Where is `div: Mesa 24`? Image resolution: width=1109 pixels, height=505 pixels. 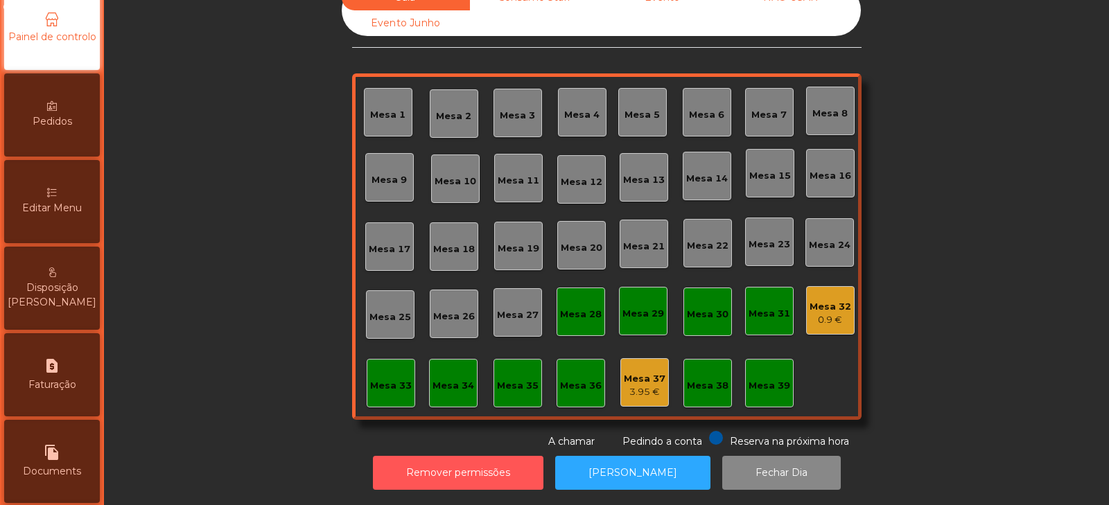
div: Mesa 24 is located at coordinates (829, 245).